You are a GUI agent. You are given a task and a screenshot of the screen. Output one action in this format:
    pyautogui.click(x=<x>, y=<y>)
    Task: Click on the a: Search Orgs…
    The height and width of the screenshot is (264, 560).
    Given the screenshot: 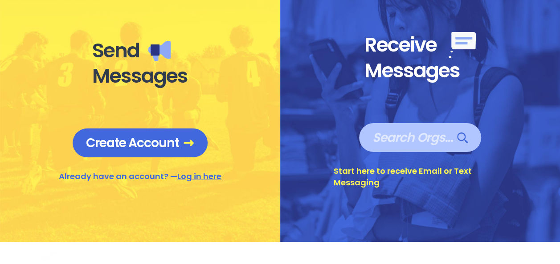 What is the action you would take?
    pyautogui.click(x=420, y=138)
    